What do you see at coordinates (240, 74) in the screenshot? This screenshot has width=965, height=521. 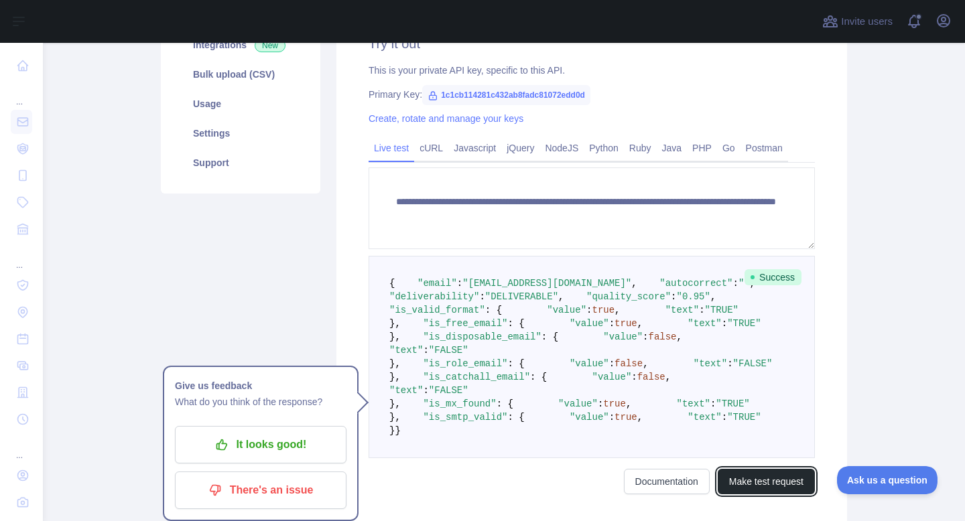 I see `a: Bulk upload (CSV)` at bounding box center [240, 74].